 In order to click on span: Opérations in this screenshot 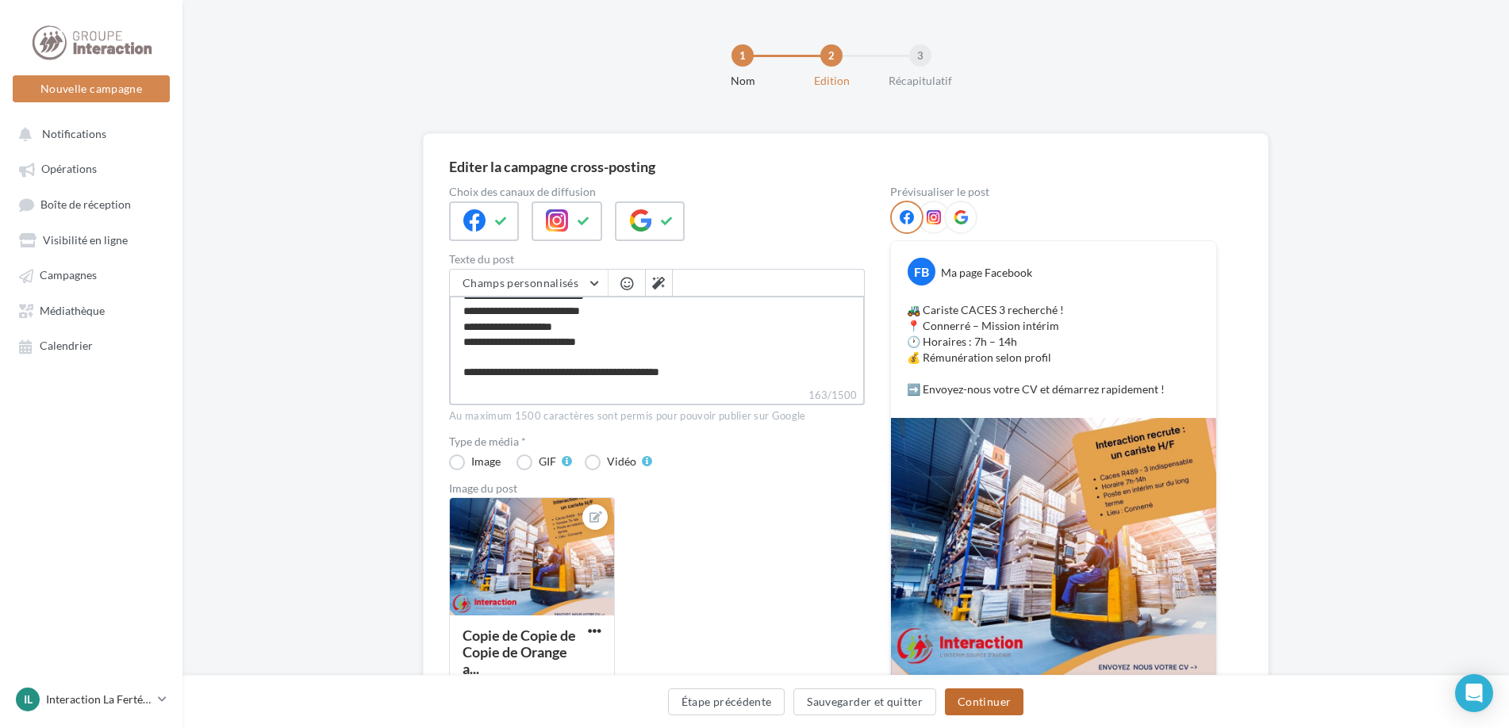, I will do `click(69, 169)`.